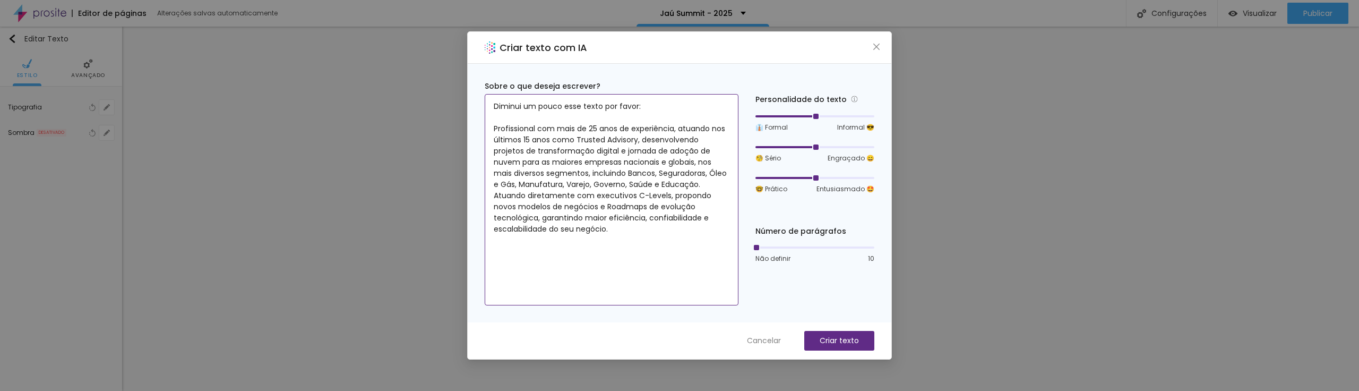  Describe the element at coordinates (839, 340) in the screenshot. I see `p: Criar texto` at that location.